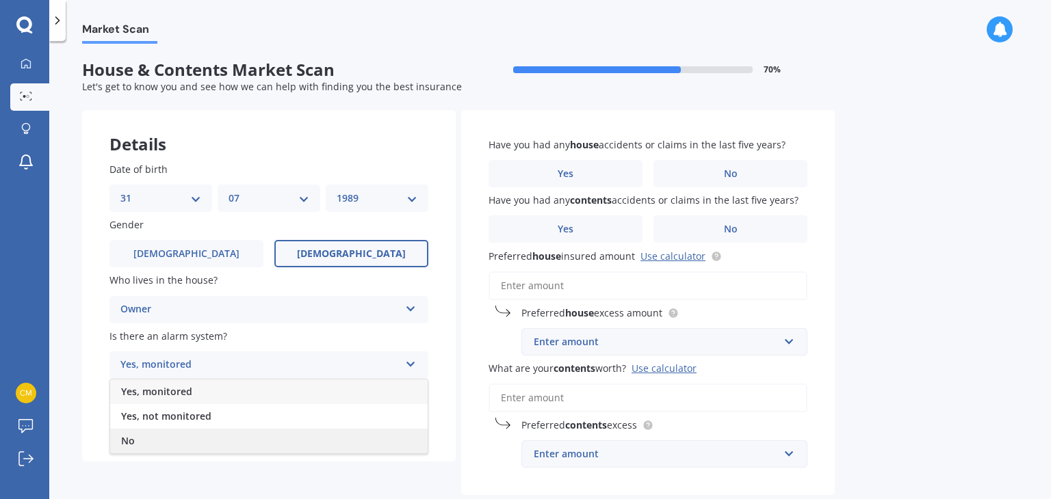 The image size is (1051, 499). Describe the element at coordinates (664, 368) in the screenshot. I see `div: Use calculator` at that location.